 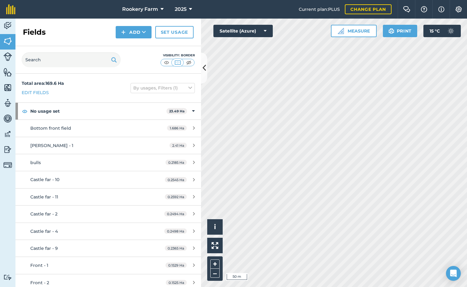 What do you see at coordinates (71, 60) in the screenshot?
I see `input: Search` at bounding box center [71, 60].